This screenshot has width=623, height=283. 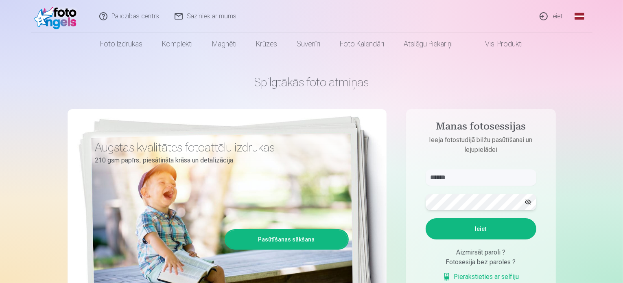 I want to click on h4: Manas fotosessijas, so click(x=481, y=128).